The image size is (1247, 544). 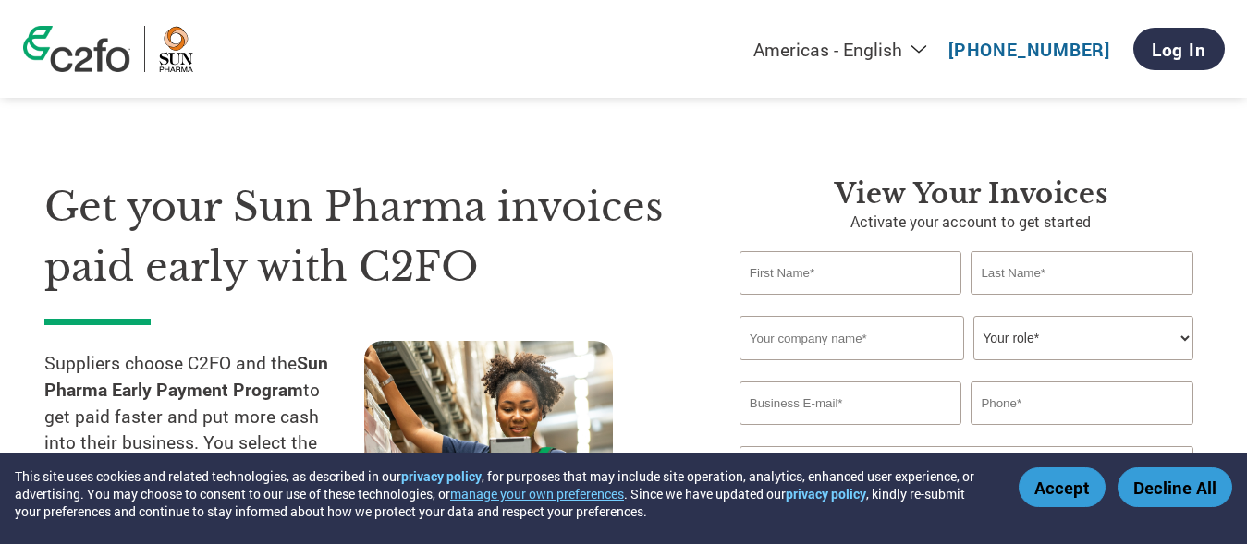 I want to click on div: Invalid last name or last name is too long, so click(x=1081, y=302).